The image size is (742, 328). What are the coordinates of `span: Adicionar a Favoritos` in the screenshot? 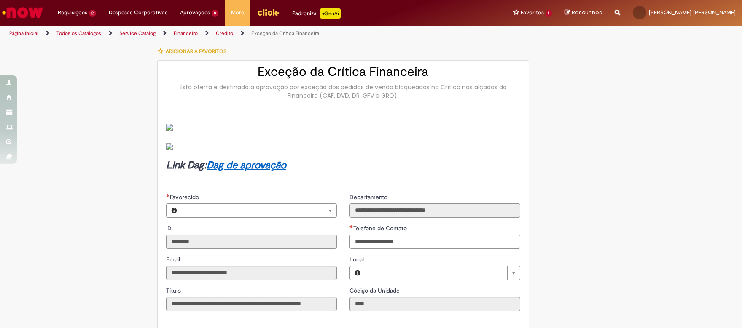 It's located at (196, 51).